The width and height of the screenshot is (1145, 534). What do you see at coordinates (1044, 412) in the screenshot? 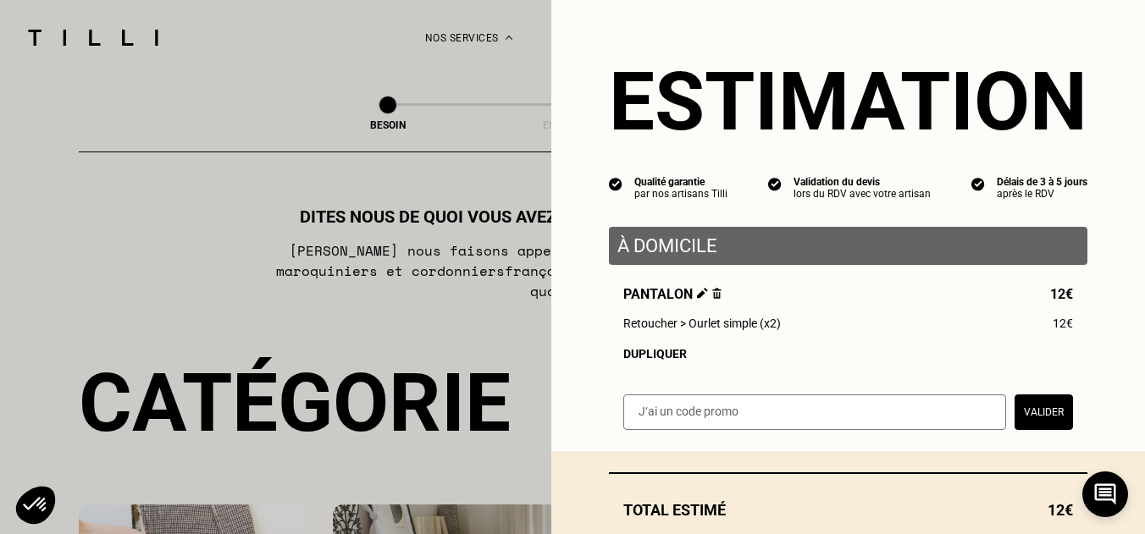
I see `button: Valider` at bounding box center [1044, 412].